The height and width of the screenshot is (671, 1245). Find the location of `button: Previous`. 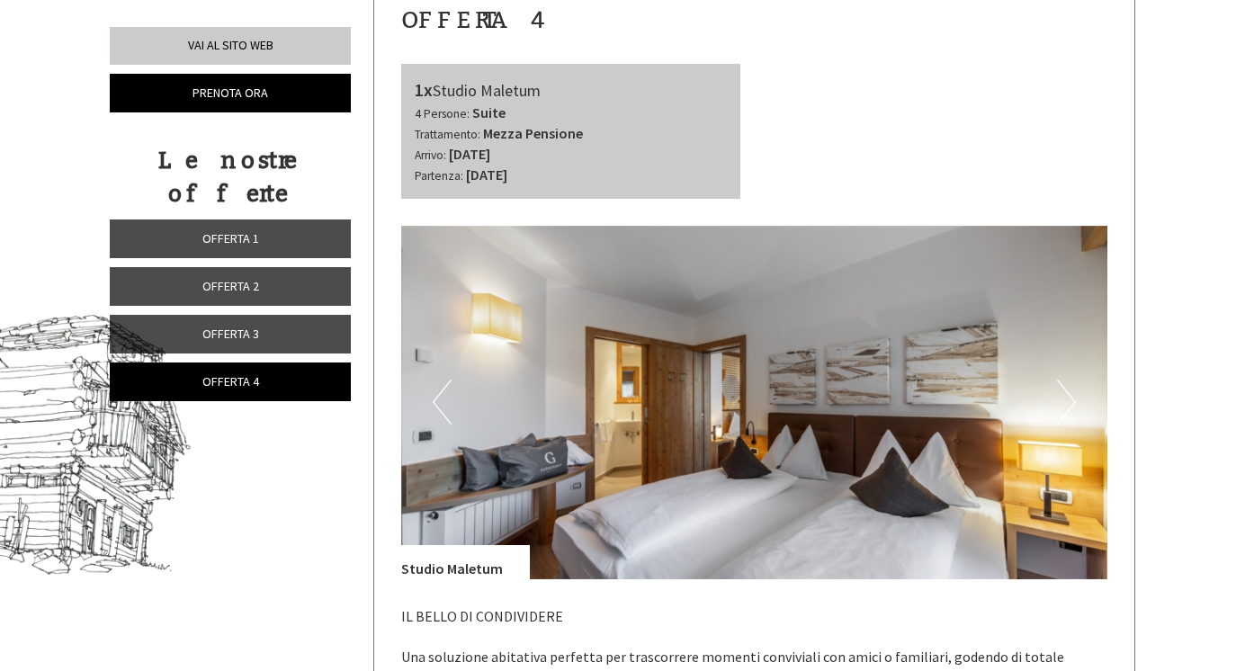

button: Previous is located at coordinates (442, 402).